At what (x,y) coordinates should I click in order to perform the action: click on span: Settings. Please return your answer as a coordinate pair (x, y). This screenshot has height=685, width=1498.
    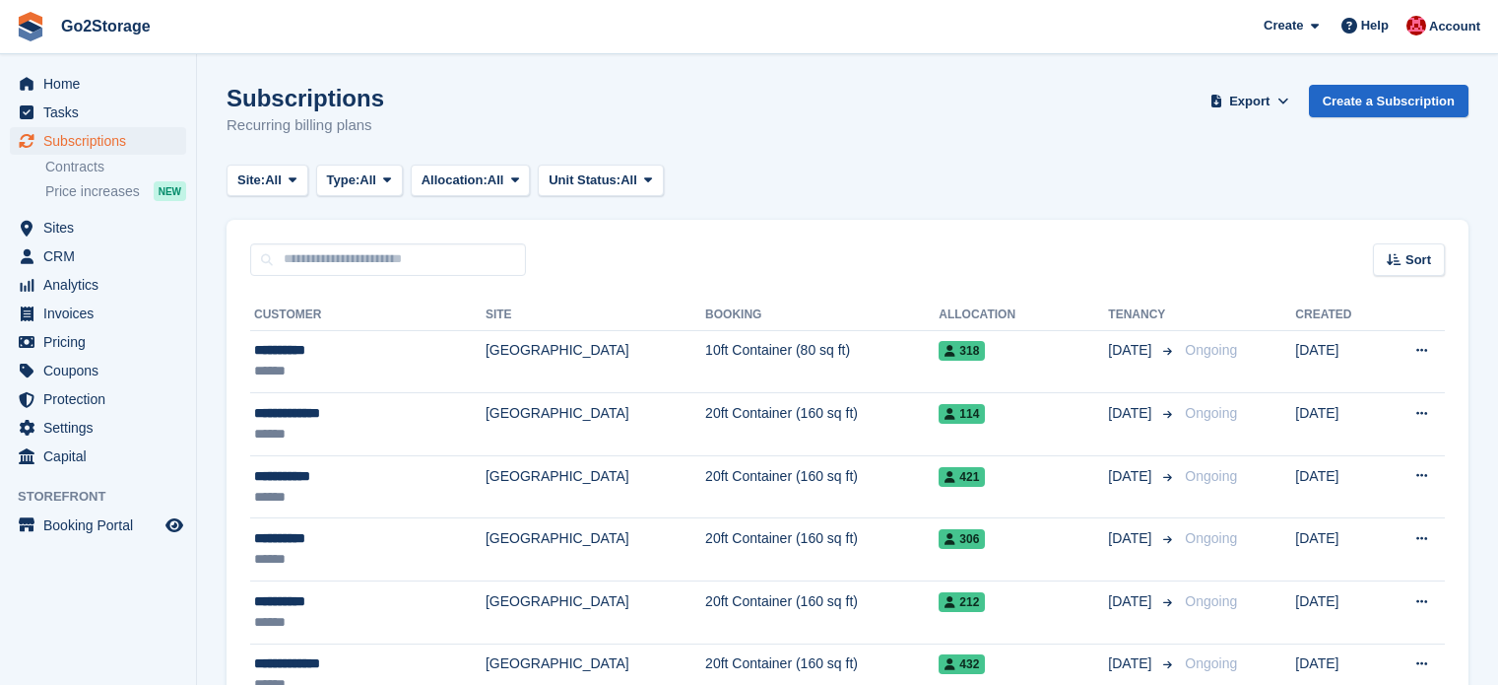
    Looking at the image, I should click on (102, 428).